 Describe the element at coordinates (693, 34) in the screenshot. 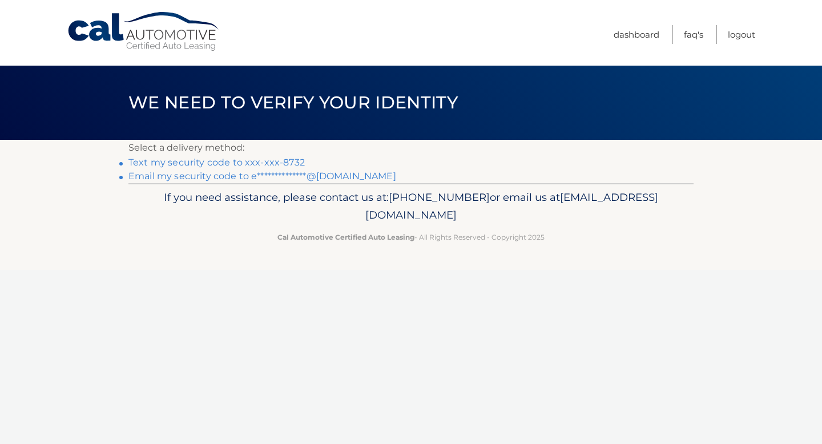

I see `a: FAQ's` at that location.